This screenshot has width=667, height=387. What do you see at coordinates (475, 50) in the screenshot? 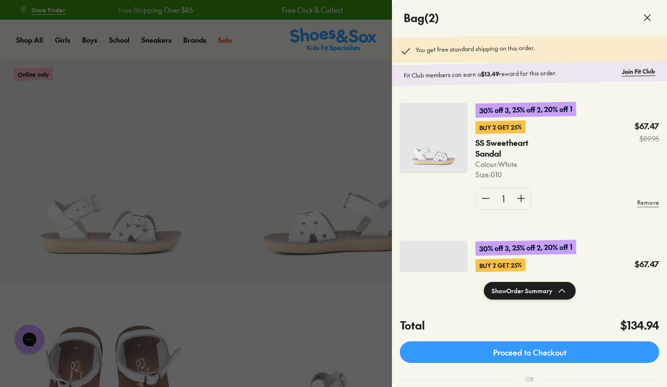
I see `p: You get free standard shipping on this order.` at bounding box center [475, 50].